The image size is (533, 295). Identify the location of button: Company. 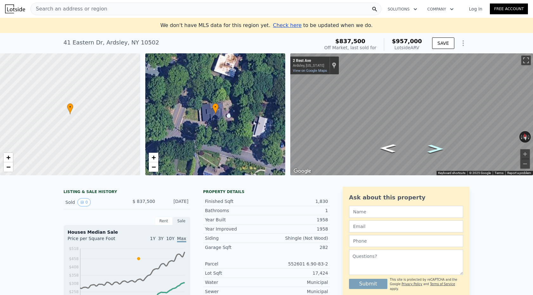
(440, 9).